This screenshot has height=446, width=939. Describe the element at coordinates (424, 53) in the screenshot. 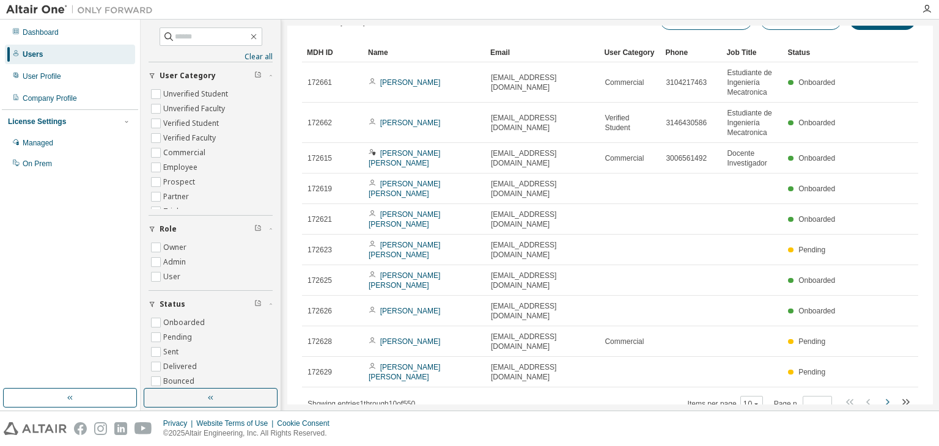

I see `div: Name` at that location.